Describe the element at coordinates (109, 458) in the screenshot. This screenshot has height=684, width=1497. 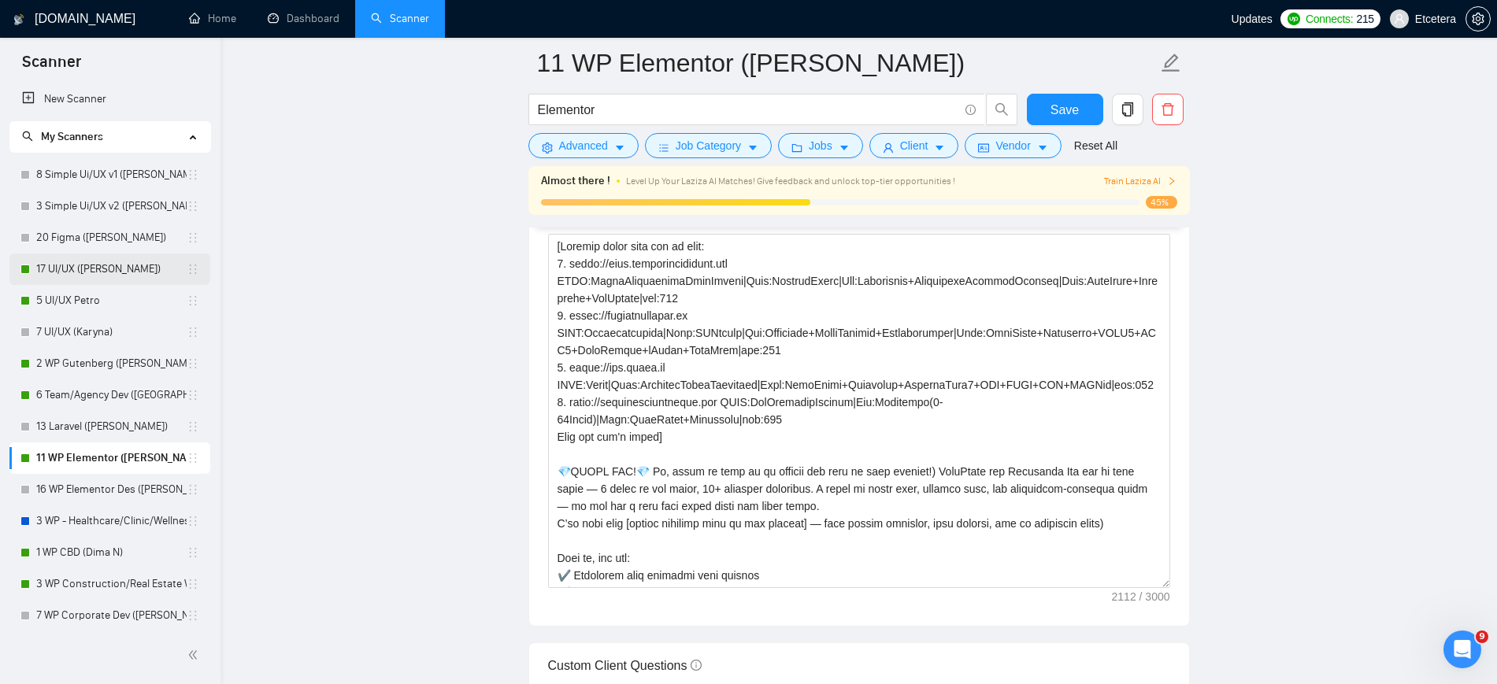
I see `li: 11 WP Elementor (Alina)` at that location.